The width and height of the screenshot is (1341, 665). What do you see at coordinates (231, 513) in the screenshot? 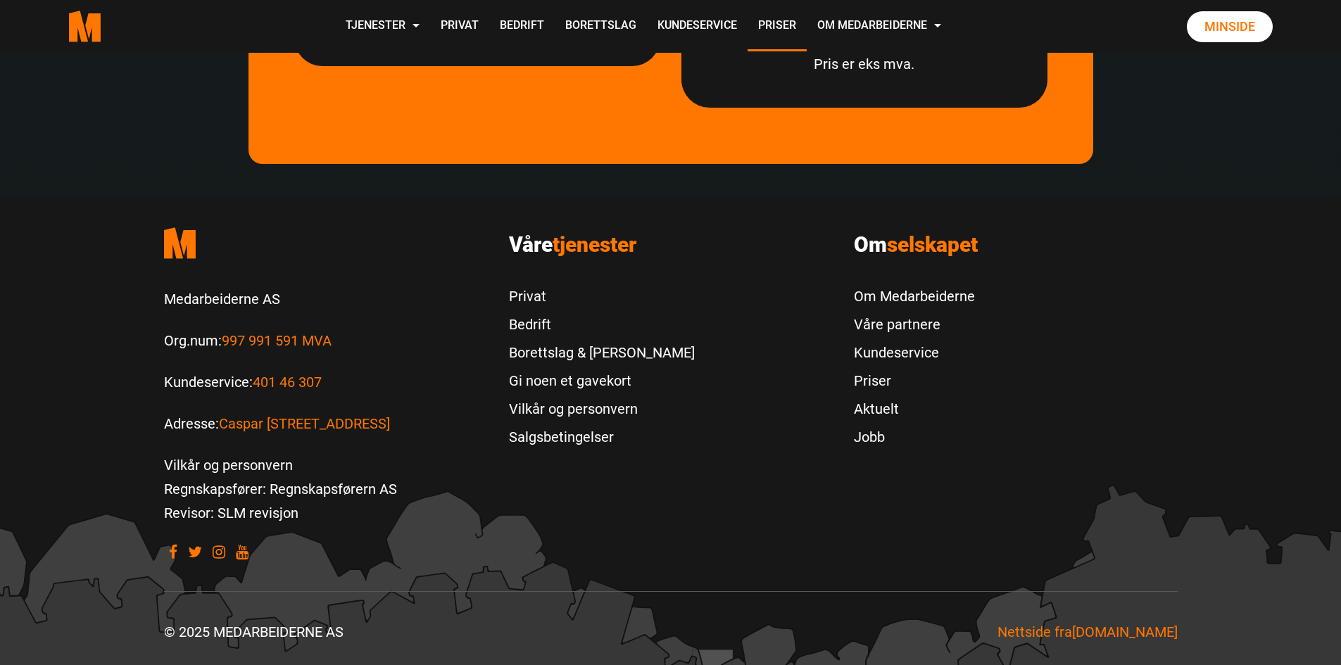
I see `span: Revisor: SLM revisjon` at bounding box center [231, 513].